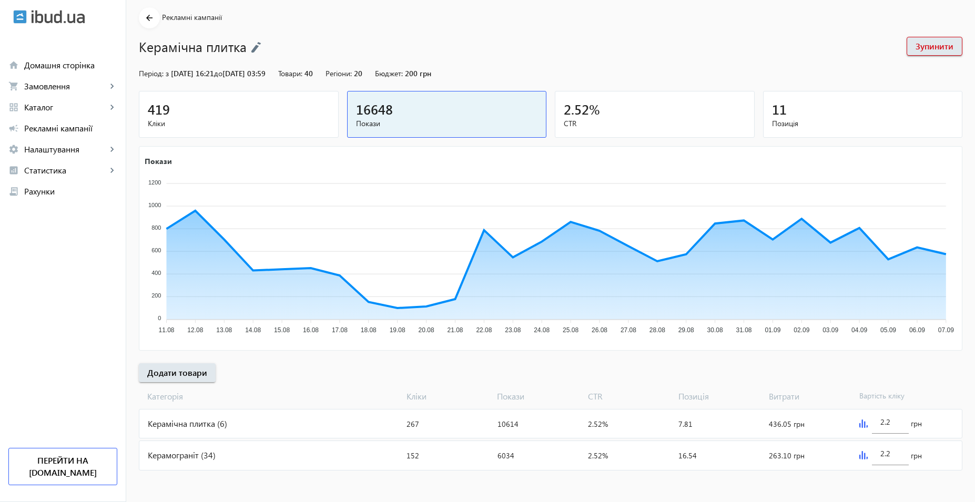  What do you see at coordinates (166, 330) in the screenshot?
I see `tspan: 11.08` at bounding box center [166, 330].